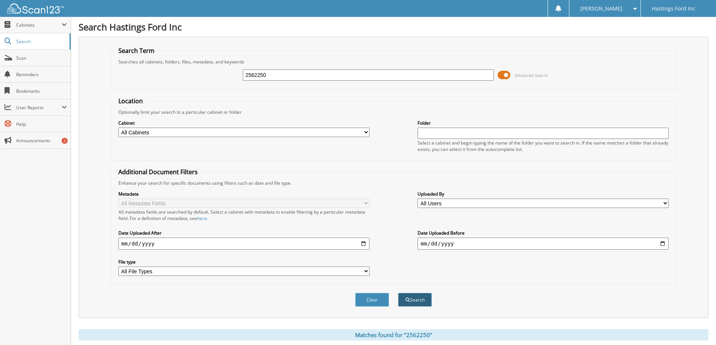 The image size is (716, 345). Describe the element at coordinates (372, 300) in the screenshot. I see `button: Clear` at that location.